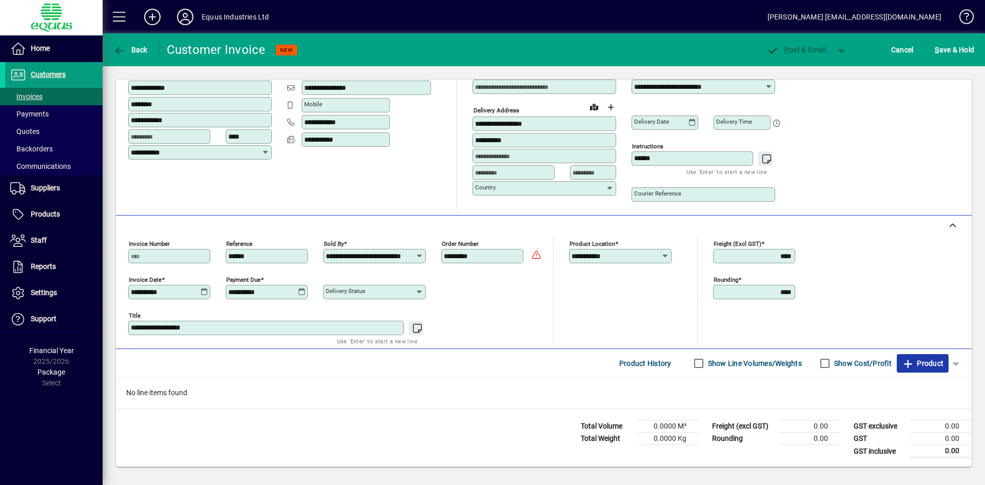  What do you see at coordinates (743, 439) in the screenshot?
I see `td: Rounding` at bounding box center [743, 439].